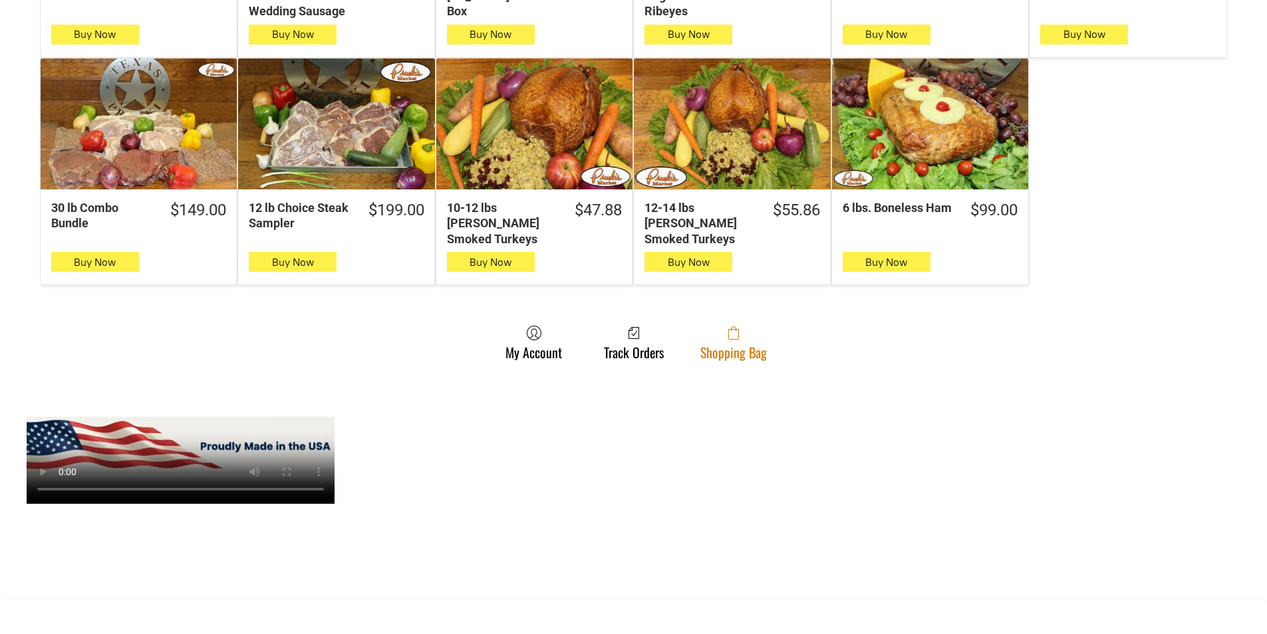 This screenshot has height=634, width=1267. What do you see at coordinates (138, 215) in the screenshot?
I see `a: $149.0030 lb Combo Bundle` at bounding box center [138, 215].